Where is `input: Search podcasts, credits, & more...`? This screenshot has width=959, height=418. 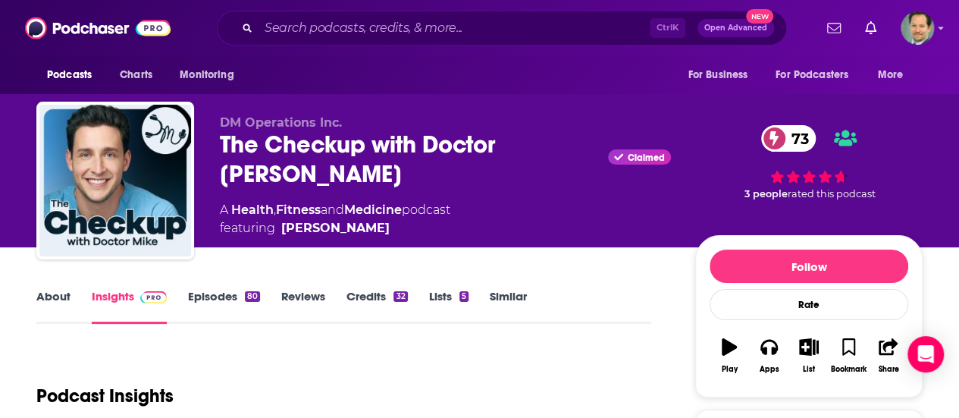
input: Search podcasts, credits, & more... is located at coordinates (454, 28).